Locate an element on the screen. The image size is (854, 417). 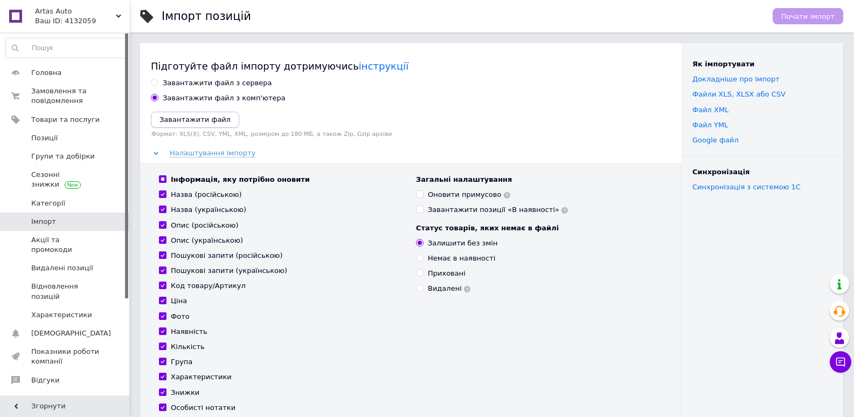
a: Файли ХLS, XLSX або CSV is located at coordinates (739, 94).